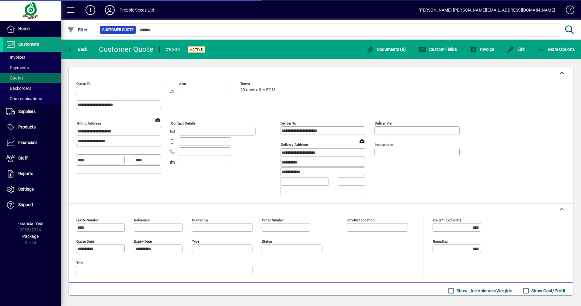  What do you see at coordinates (197, 49) in the screenshot?
I see `span: Active` at bounding box center [197, 49].